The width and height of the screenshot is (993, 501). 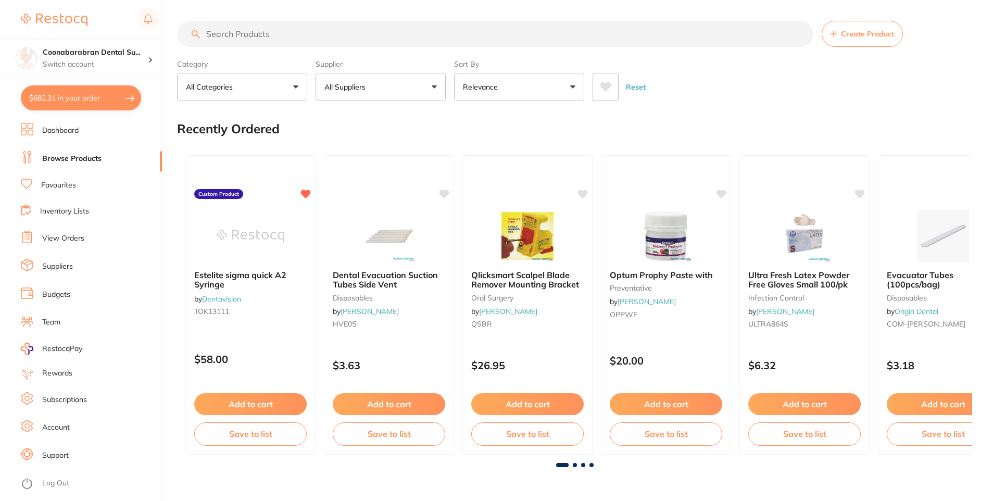 I want to click on a: Restocq Logo, so click(x=54, y=20).